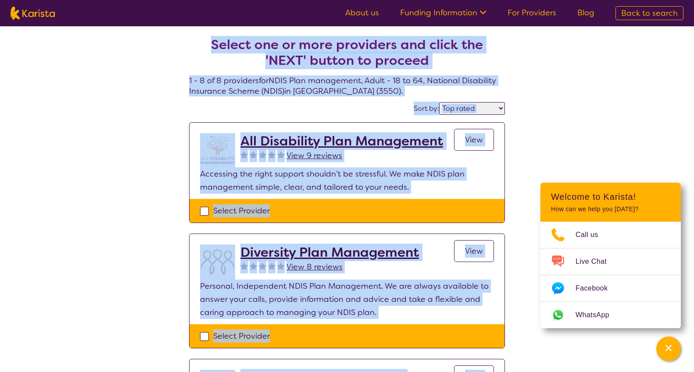 This screenshot has width=694, height=372. I want to click on span: Call us, so click(592, 235).